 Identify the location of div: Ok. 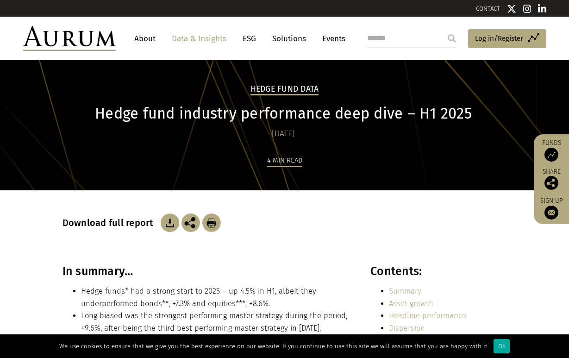
(502, 346).